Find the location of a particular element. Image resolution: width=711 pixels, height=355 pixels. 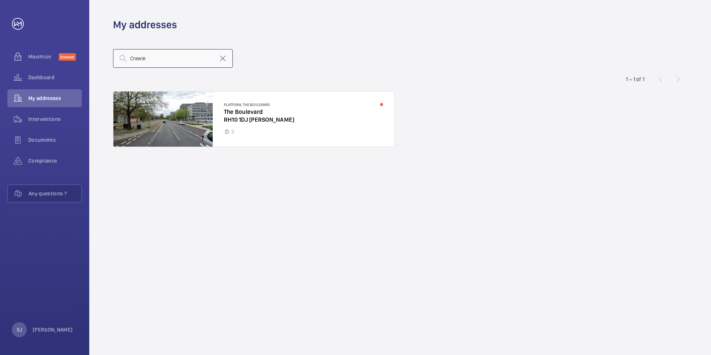

span: Dashboard is located at coordinates (55, 77).